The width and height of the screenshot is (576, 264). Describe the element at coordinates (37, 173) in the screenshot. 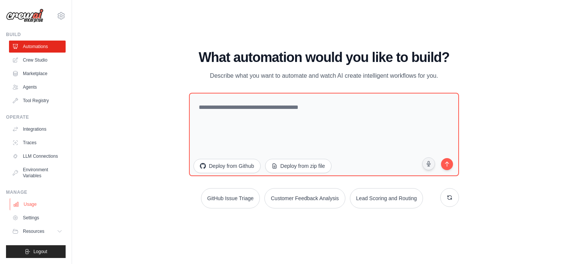

I see `a: Environment Variables` at that location.